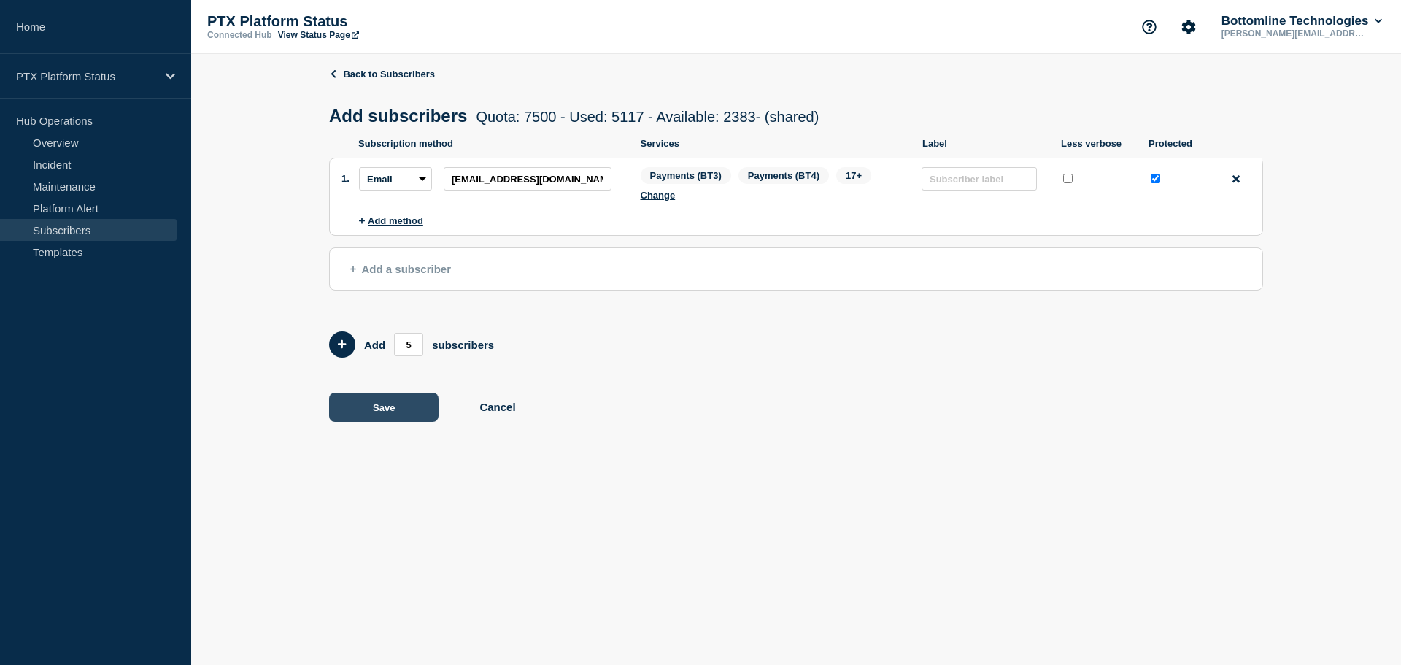 The height and width of the screenshot is (665, 1401). Describe the element at coordinates (374, 344) in the screenshot. I see `p: Add` at that location.